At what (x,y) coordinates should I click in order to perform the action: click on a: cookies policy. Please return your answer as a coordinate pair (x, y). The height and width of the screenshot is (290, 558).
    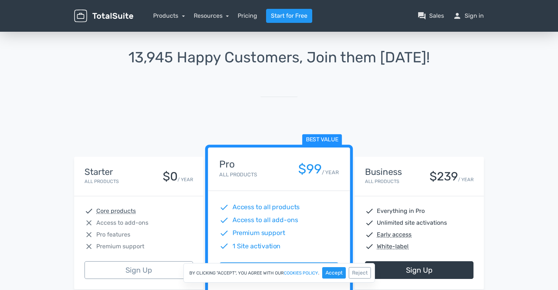
    Looking at the image, I should click on (301, 273).